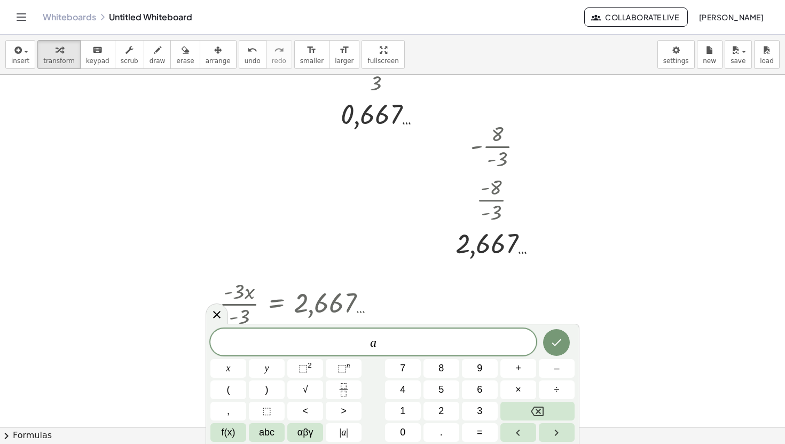 The image size is (785, 444). Describe the element at coordinates (344, 432) in the screenshot. I see `span: a` at that location.